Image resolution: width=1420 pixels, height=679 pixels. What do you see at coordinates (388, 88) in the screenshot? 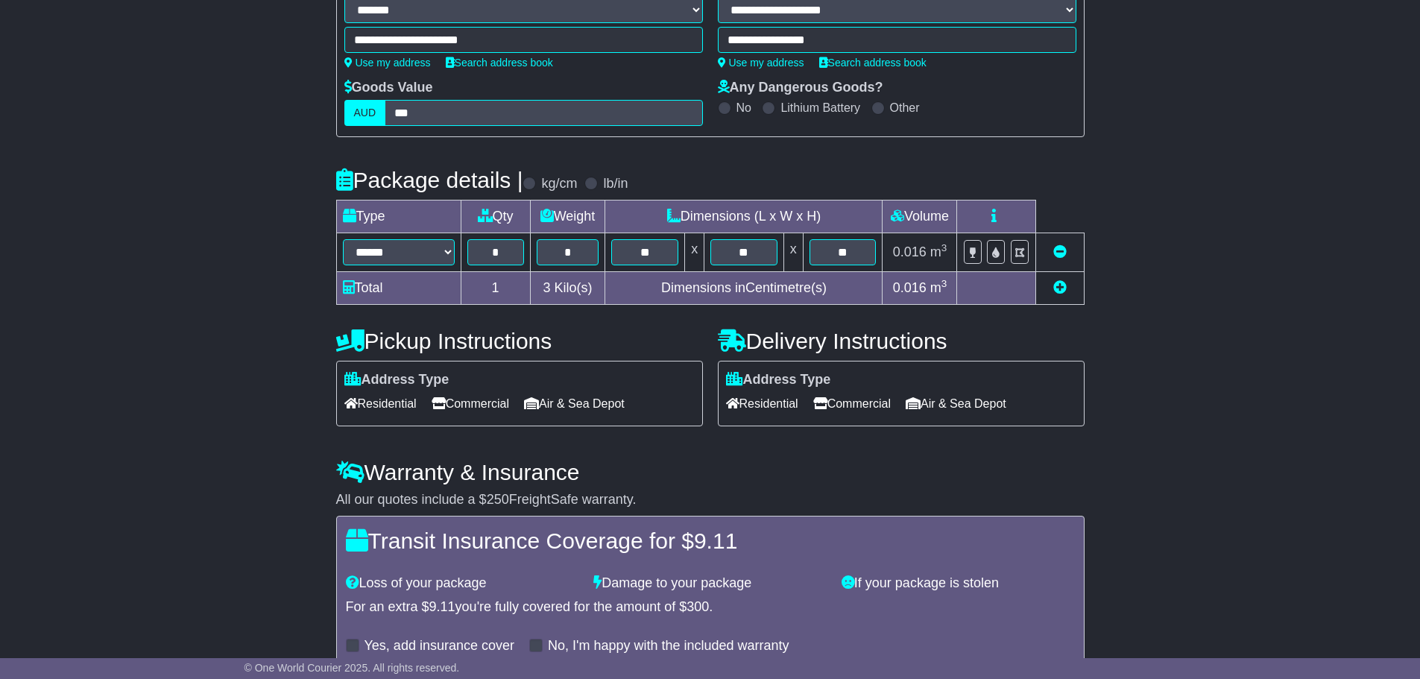
I see `label: Goods Value` at bounding box center [388, 88].